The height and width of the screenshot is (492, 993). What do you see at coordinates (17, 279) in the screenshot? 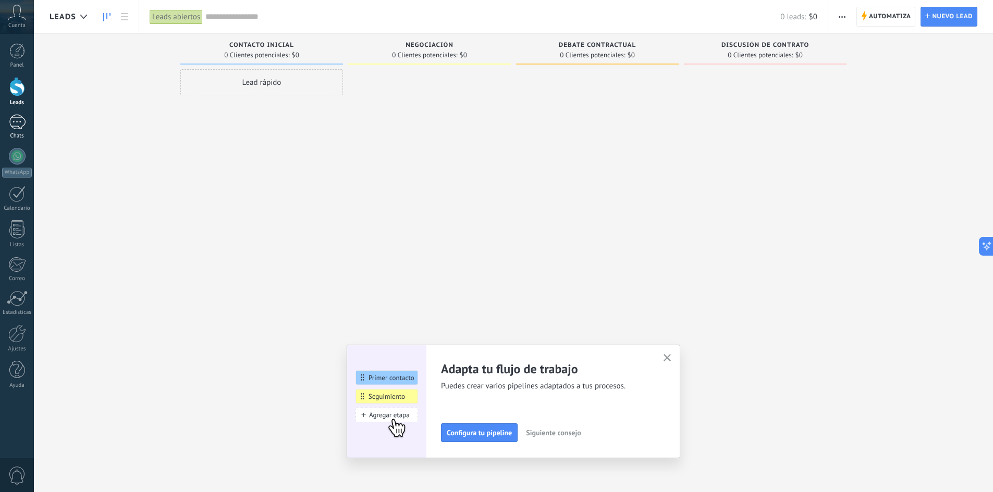
I see `div: Correo` at bounding box center [17, 279].